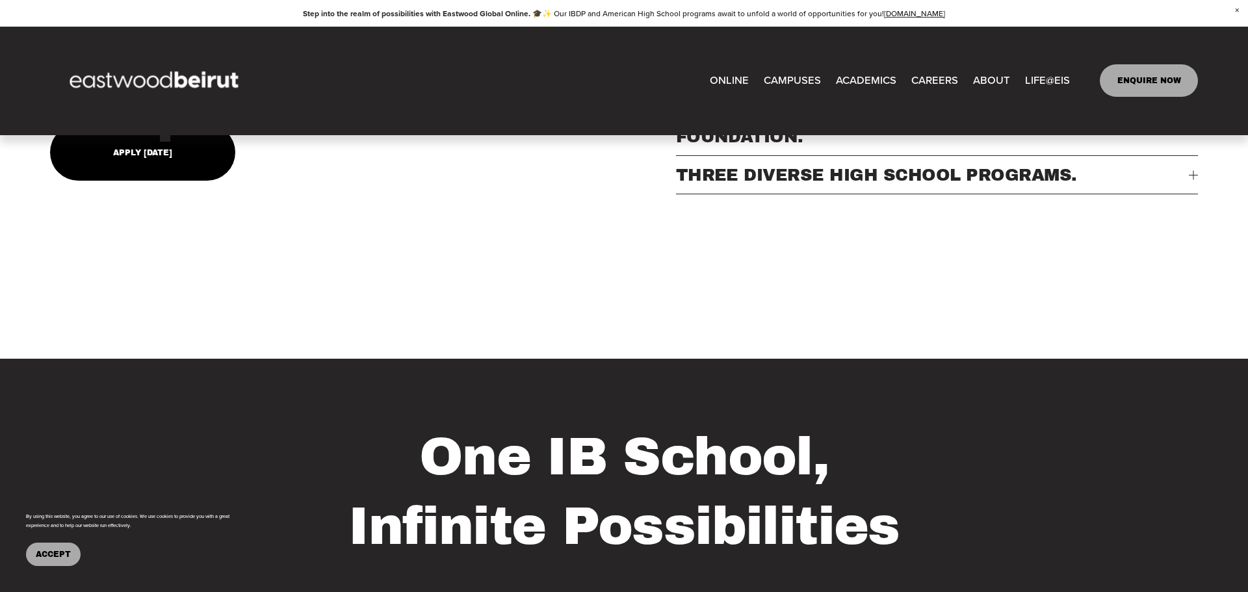  What do you see at coordinates (156, 81) in the screenshot?
I see `img: EastwoodIS Global Site` at bounding box center [156, 81].